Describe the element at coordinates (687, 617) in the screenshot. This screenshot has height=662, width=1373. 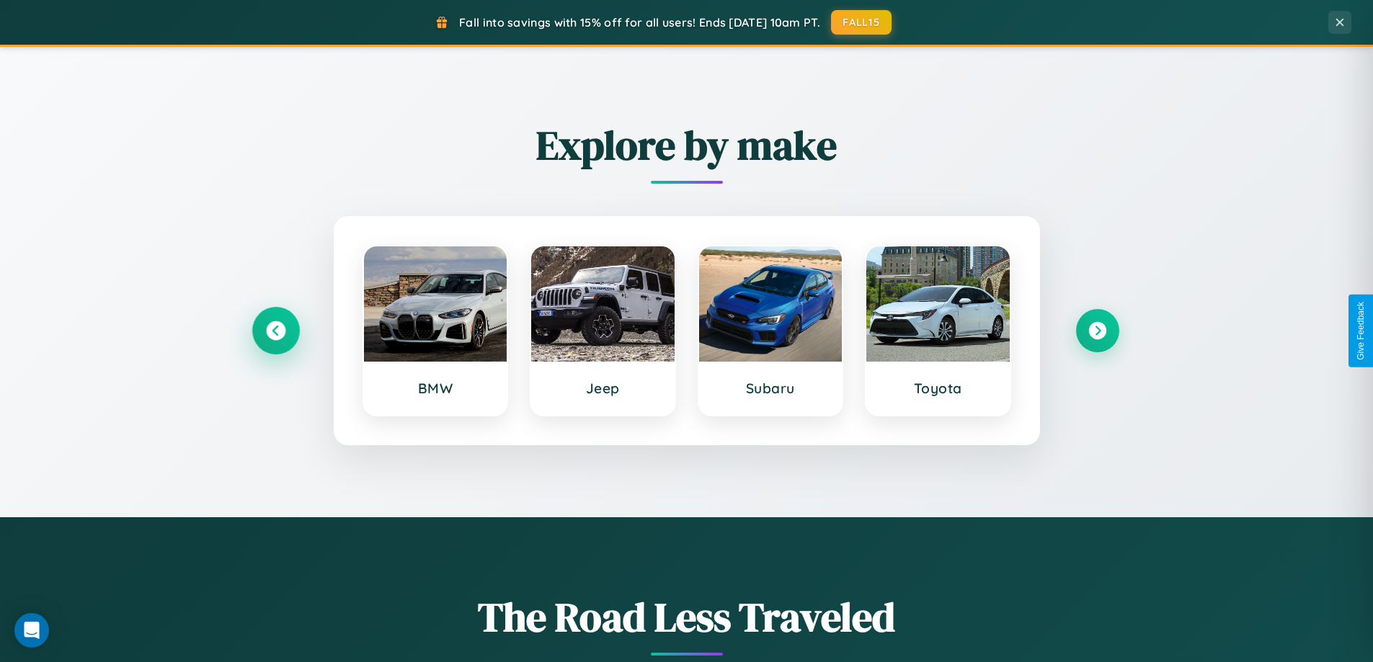
I see `h1: The Road Less Traveled` at that location.